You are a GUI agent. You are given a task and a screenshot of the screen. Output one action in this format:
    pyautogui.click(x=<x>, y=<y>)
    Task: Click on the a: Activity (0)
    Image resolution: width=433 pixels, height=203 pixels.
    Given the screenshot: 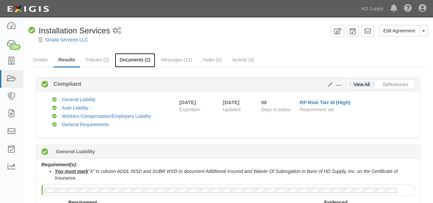 What is the action you would take?
    pyautogui.click(x=243, y=60)
    